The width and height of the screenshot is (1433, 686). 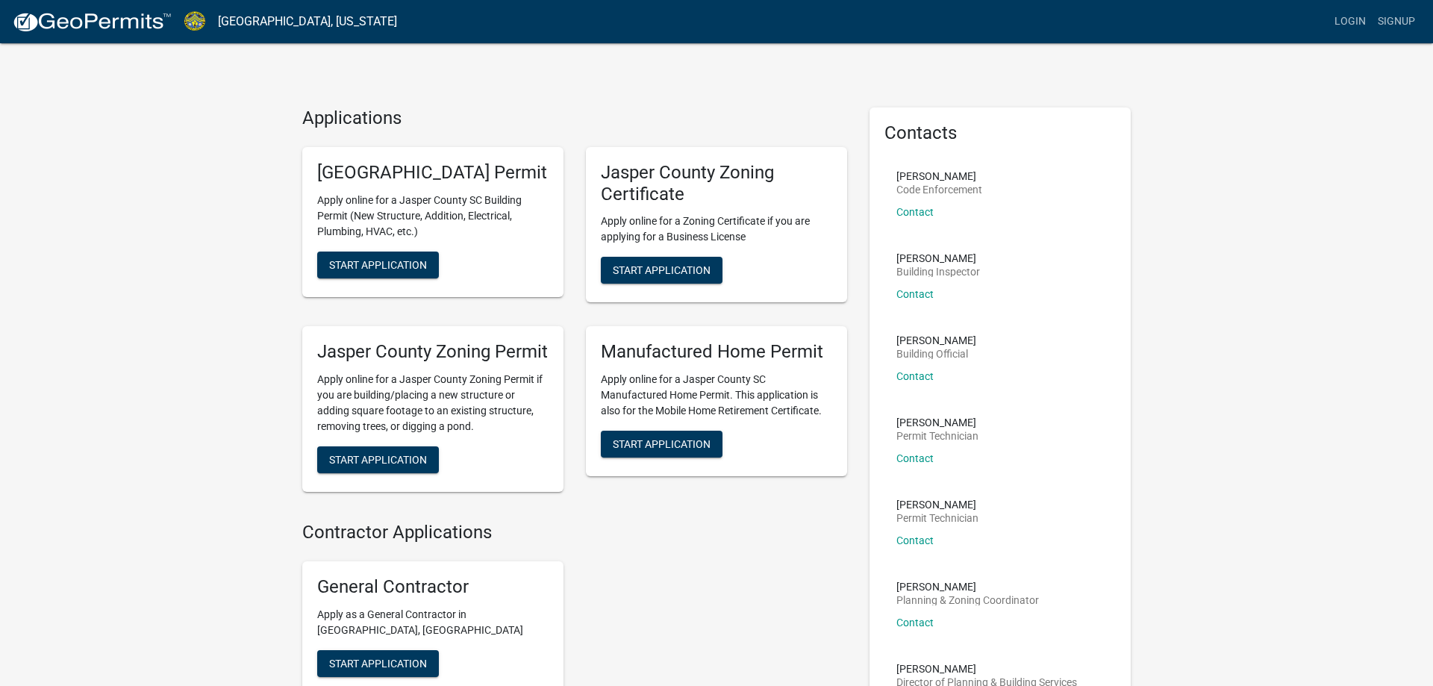 I want to click on p: Apply online for a Jasper County SC Manufactured Home Permit. This application is also for the Mo..., so click(x=717, y=395).